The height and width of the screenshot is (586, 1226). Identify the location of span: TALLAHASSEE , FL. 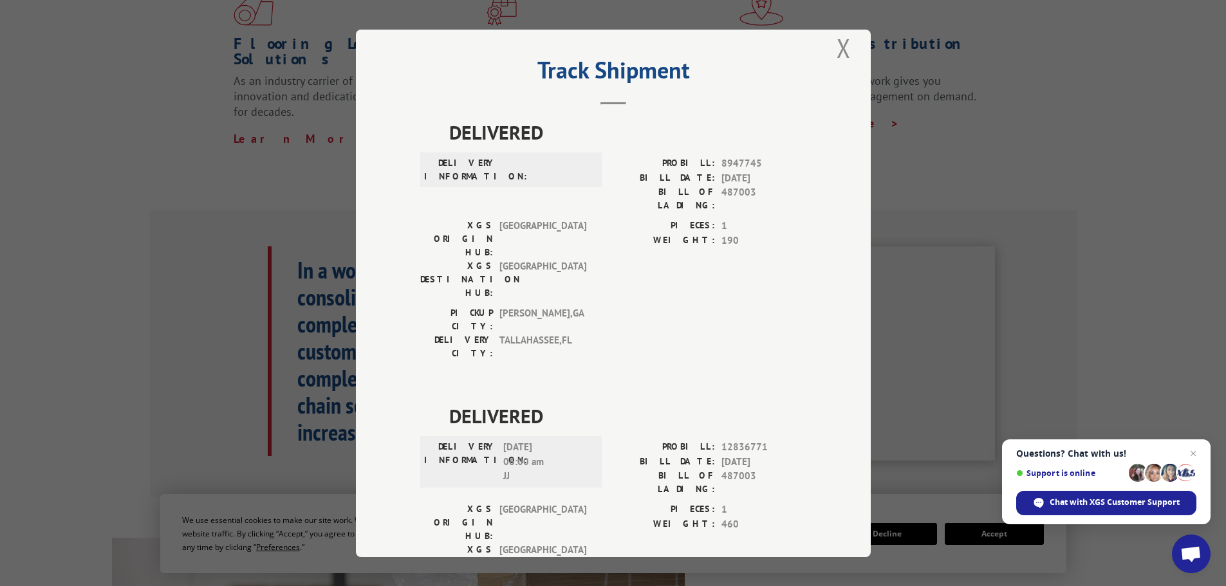
(543, 347).